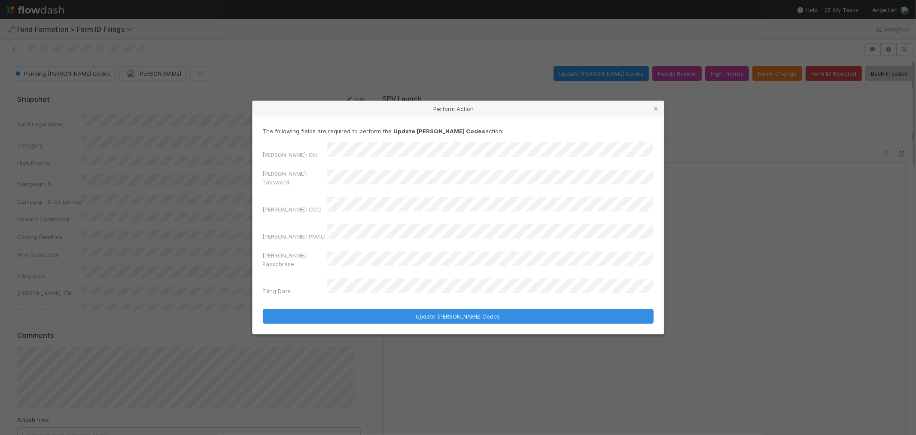  I want to click on p: The following fields are required to perform the action:, so click(458, 131).